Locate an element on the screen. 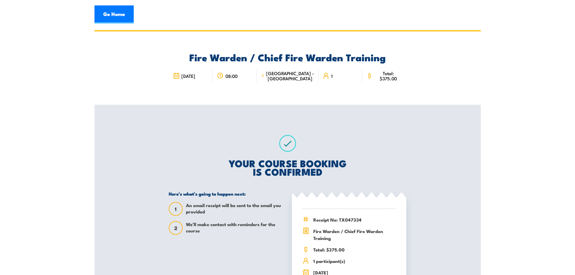 This screenshot has height=275, width=575. span: Fire Warden / Chief Fire Warden Training is located at coordinates (355, 235).